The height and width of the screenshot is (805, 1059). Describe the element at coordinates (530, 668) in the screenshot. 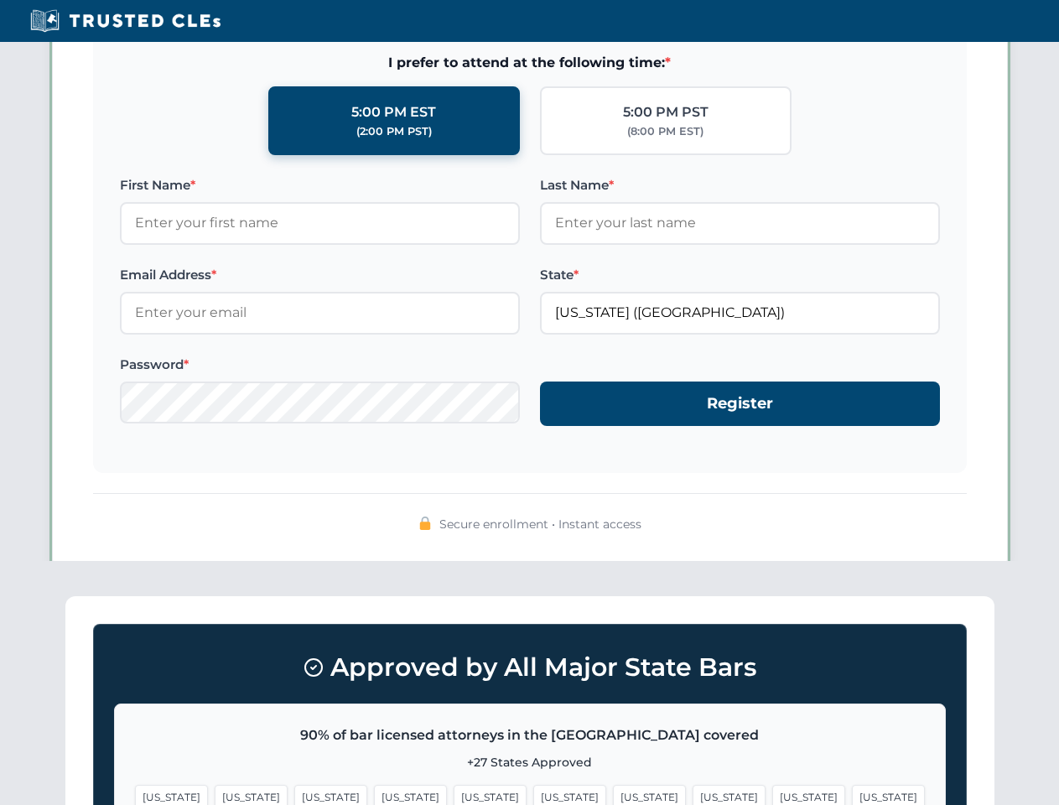

I see `h3: Approved by All Major State Bars` at that location.